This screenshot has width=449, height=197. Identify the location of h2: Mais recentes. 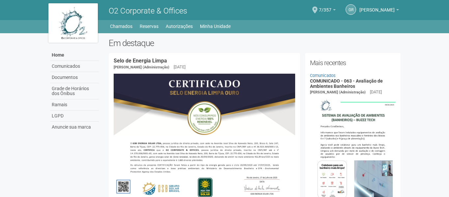
(353, 63).